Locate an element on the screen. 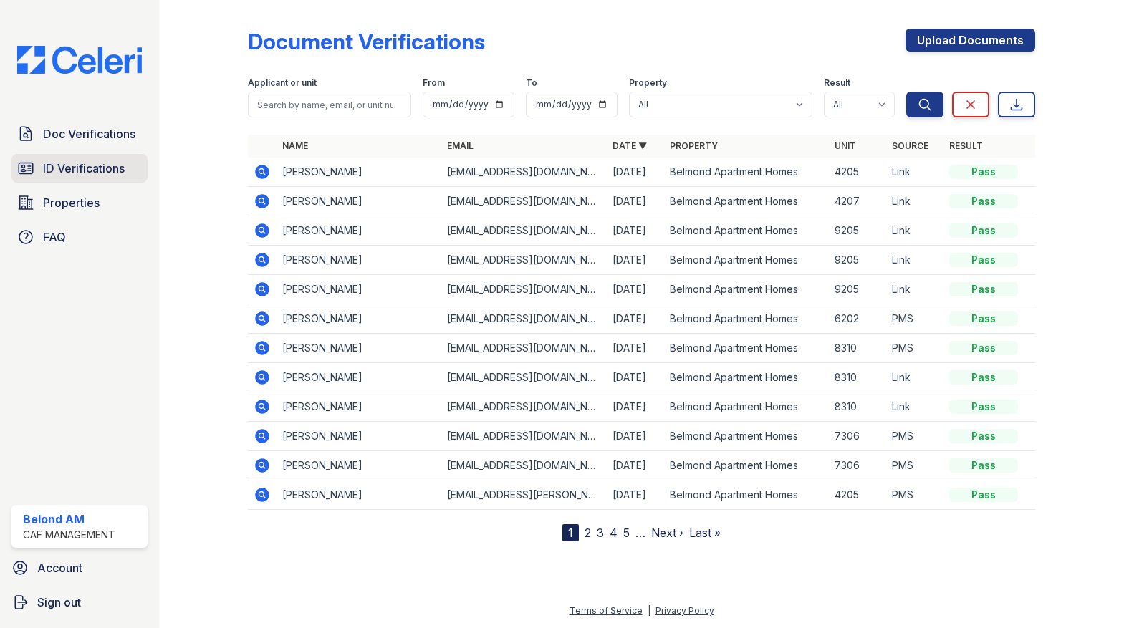 The image size is (1124, 628). a: Doc Verifications is located at coordinates (80, 134).